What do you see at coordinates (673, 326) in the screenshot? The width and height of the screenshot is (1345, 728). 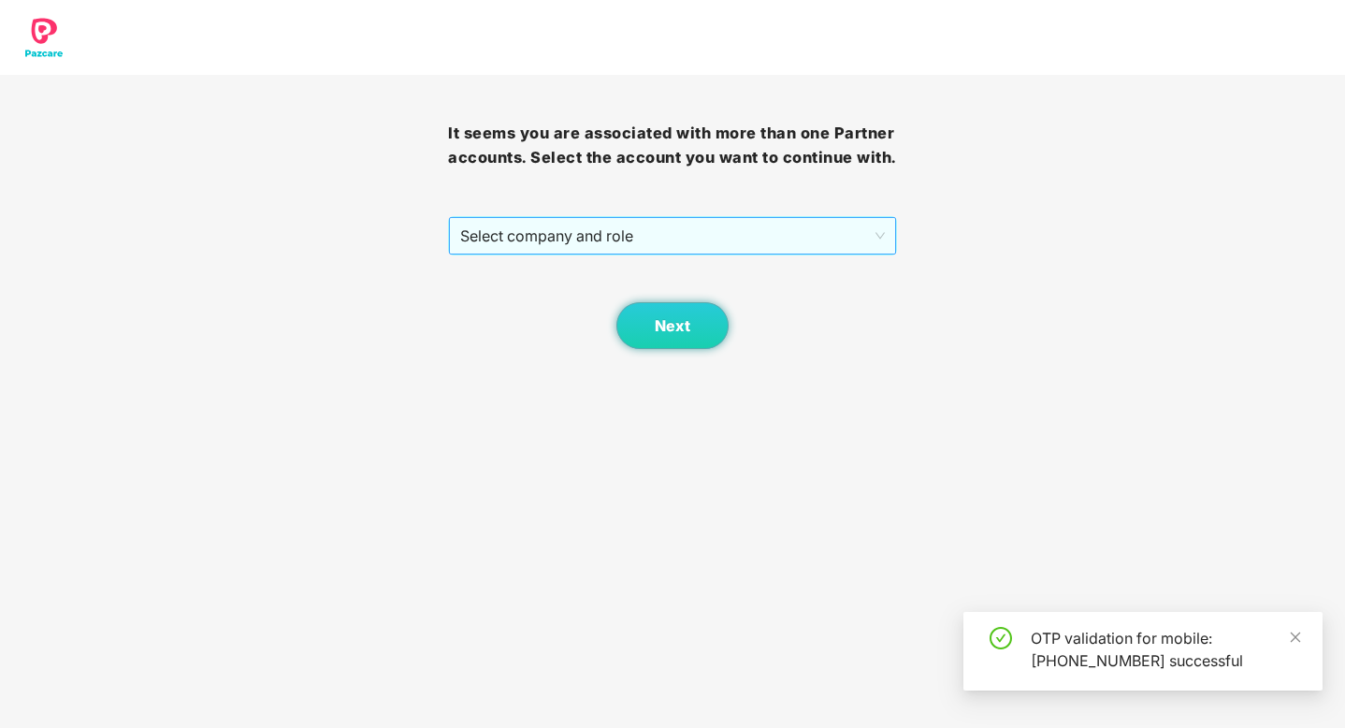 I see `button: Next` at bounding box center [673, 326].